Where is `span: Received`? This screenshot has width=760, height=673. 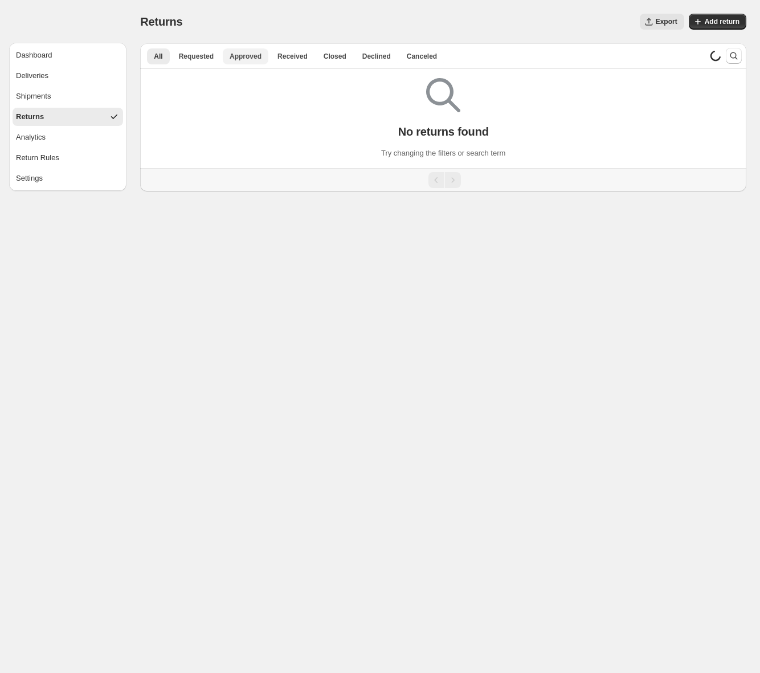
span: Received is located at coordinates (292, 56).